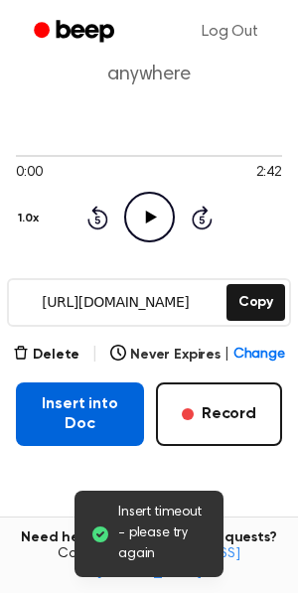 The height and width of the screenshot is (593, 298). I want to click on span: Contact us, so click(149, 564).